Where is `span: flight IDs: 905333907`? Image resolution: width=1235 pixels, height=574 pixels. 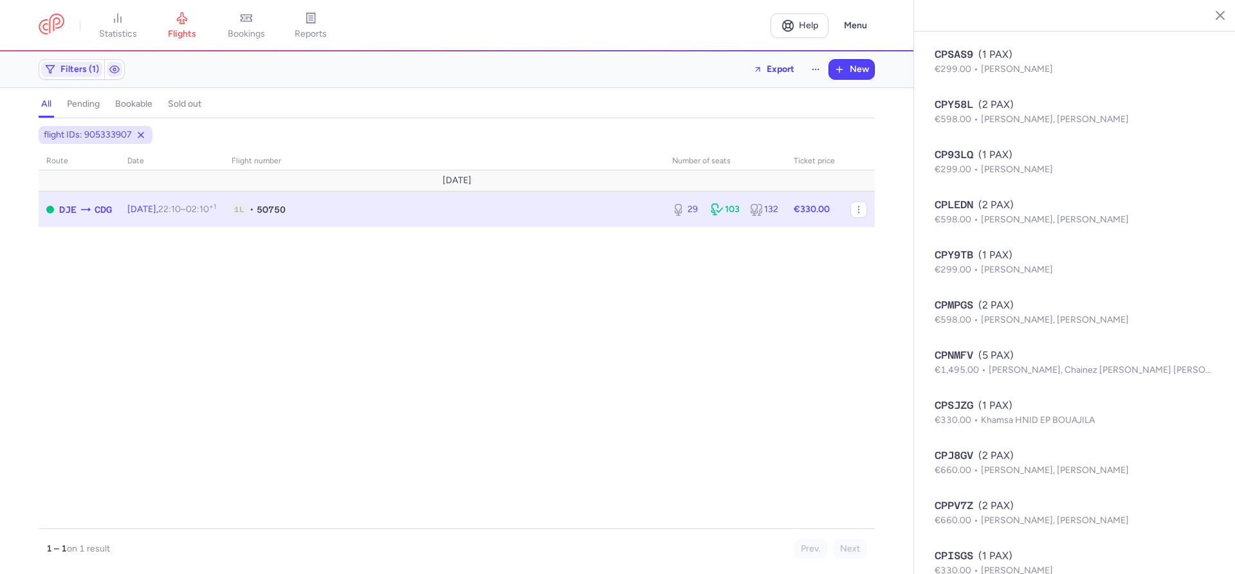
span: flight IDs: 905333907 is located at coordinates (87, 135).